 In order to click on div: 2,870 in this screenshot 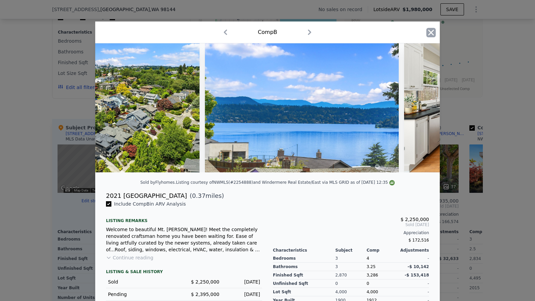, I will do `click(351, 275)`.